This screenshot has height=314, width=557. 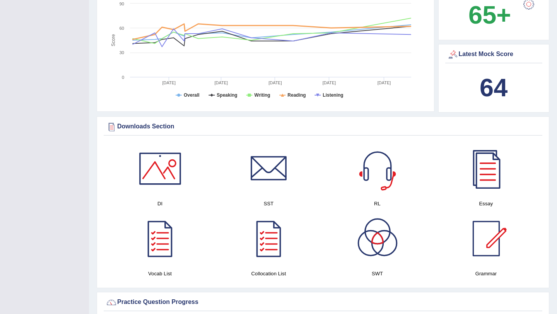 What do you see at coordinates (269, 204) in the screenshot?
I see `h4: SST` at bounding box center [269, 204].